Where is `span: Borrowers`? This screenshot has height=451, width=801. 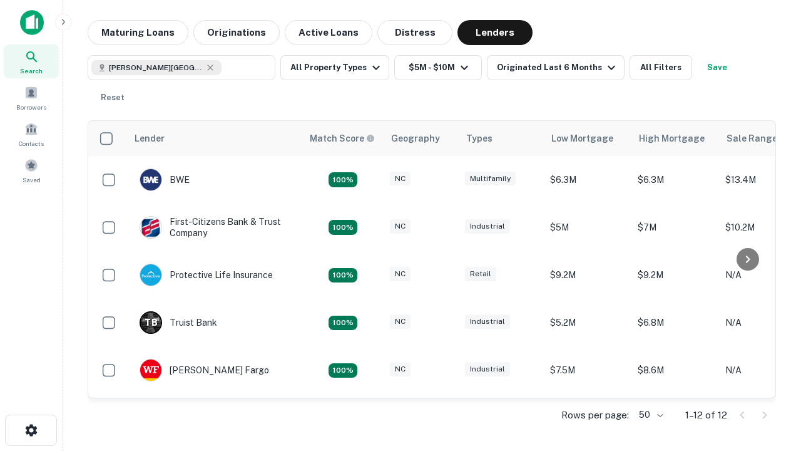 span: Borrowers is located at coordinates (31, 107).